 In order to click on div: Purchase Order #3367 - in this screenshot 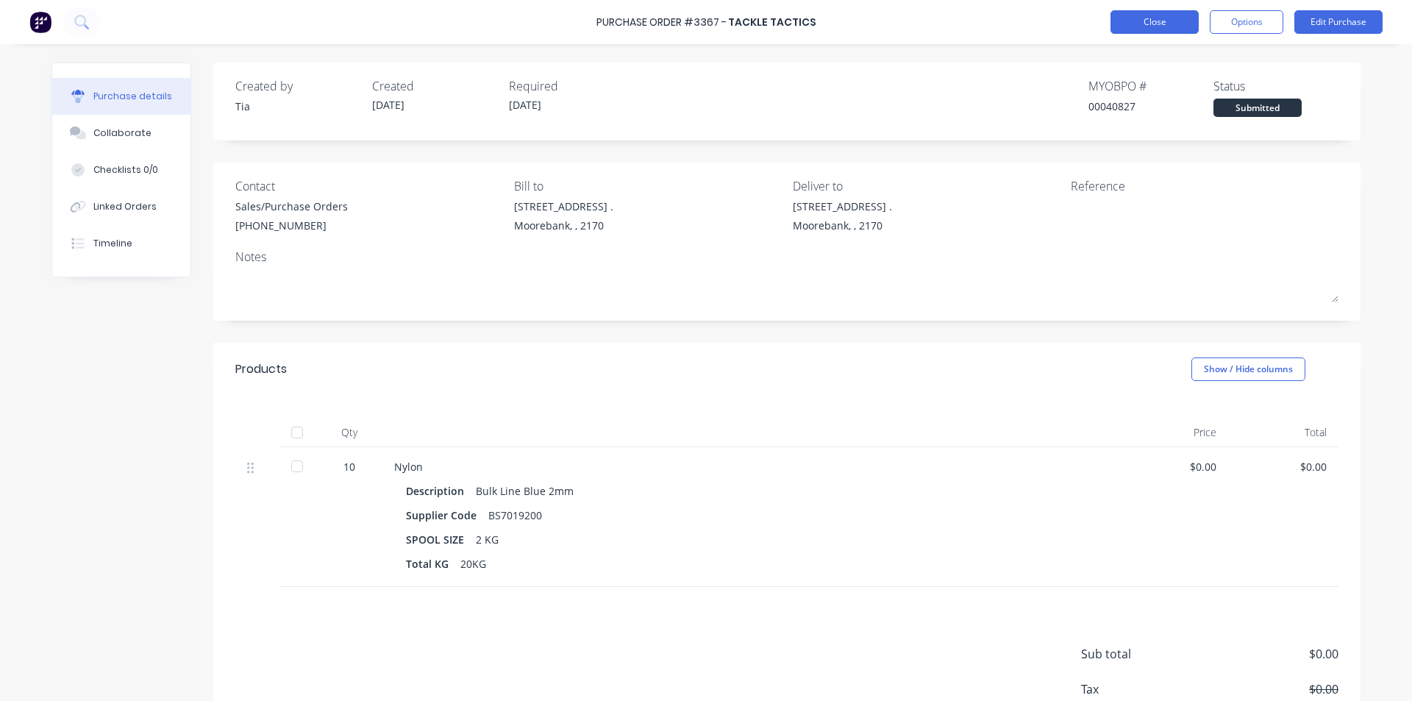, I will do `click(661, 22)`.